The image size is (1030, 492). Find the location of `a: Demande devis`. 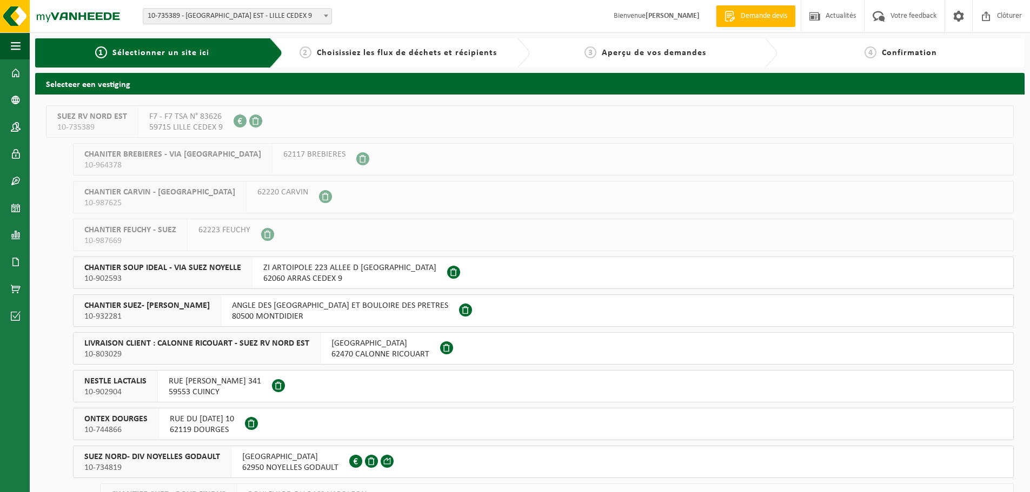

a: Demande devis is located at coordinates (755, 16).